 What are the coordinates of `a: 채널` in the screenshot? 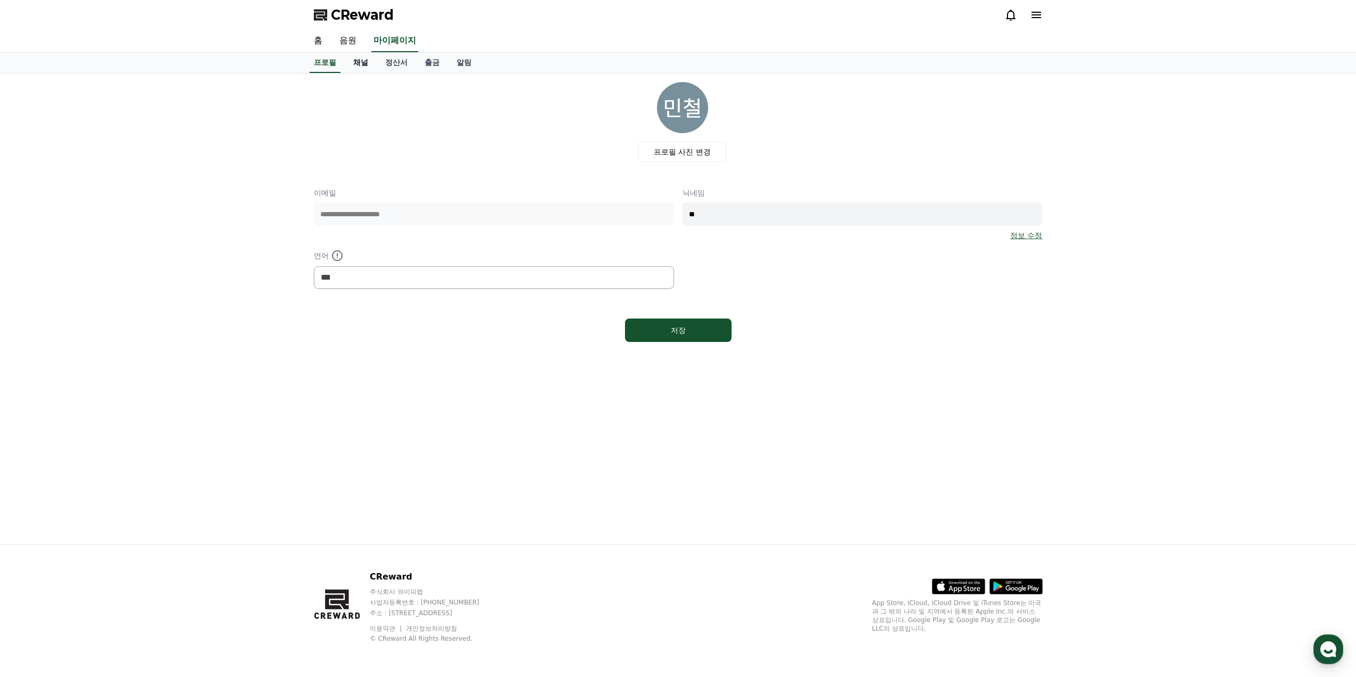 It's located at (361, 63).